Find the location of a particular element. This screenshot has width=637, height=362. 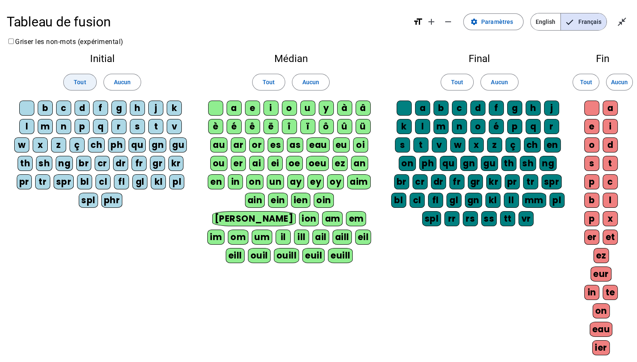

div: oeu is located at coordinates (318, 163).